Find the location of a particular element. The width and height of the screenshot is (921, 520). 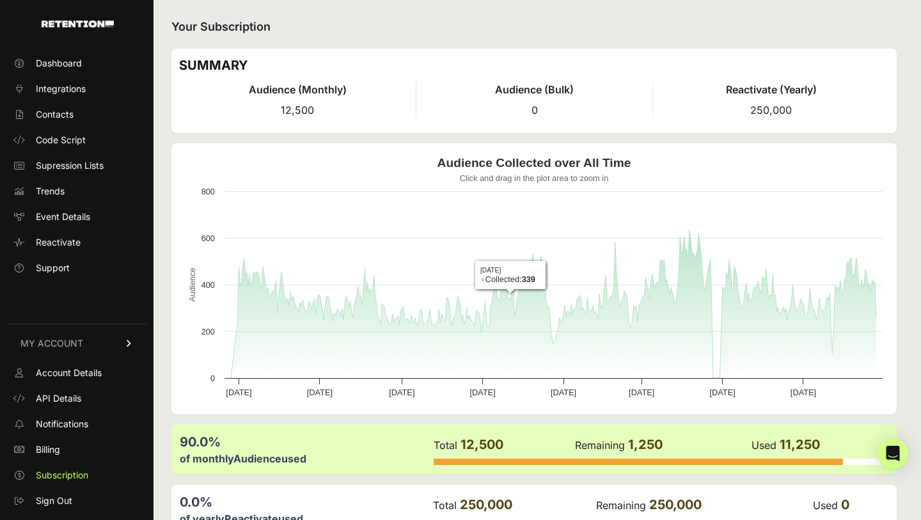

span: Account Details is located at coordinates (68, 373).